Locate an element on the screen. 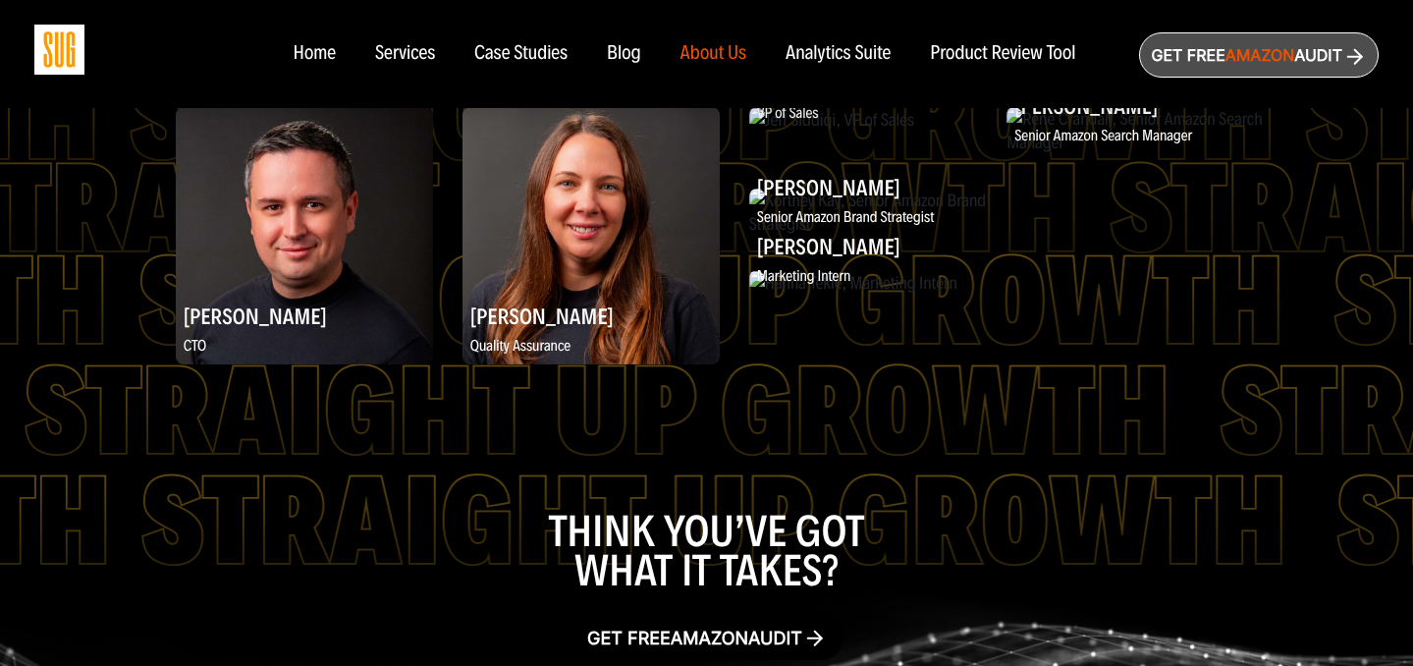  div: Home is located at coordinates (313, 54).